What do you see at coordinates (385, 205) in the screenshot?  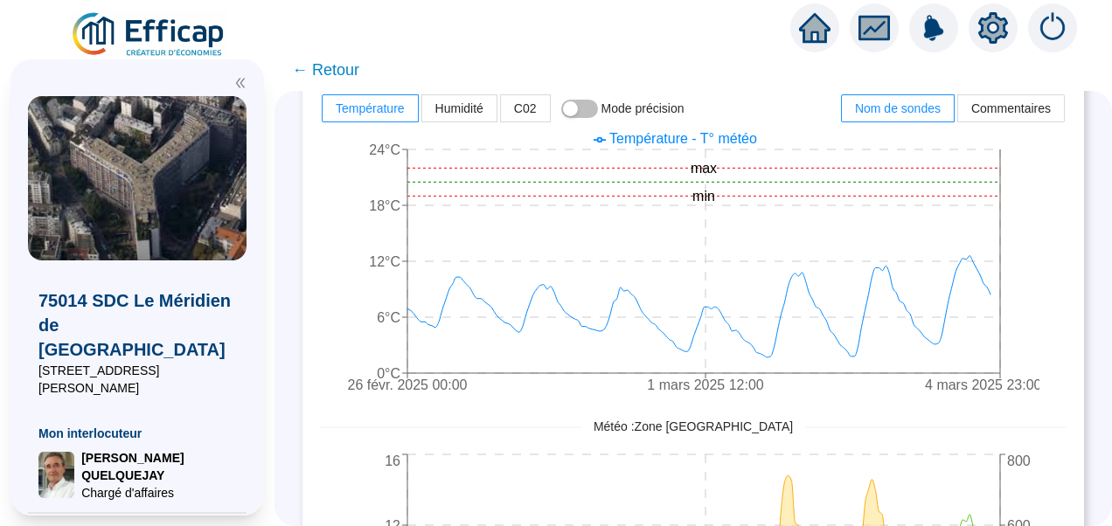 I see `tspan: 18°C` at bounding box center [385, 205].